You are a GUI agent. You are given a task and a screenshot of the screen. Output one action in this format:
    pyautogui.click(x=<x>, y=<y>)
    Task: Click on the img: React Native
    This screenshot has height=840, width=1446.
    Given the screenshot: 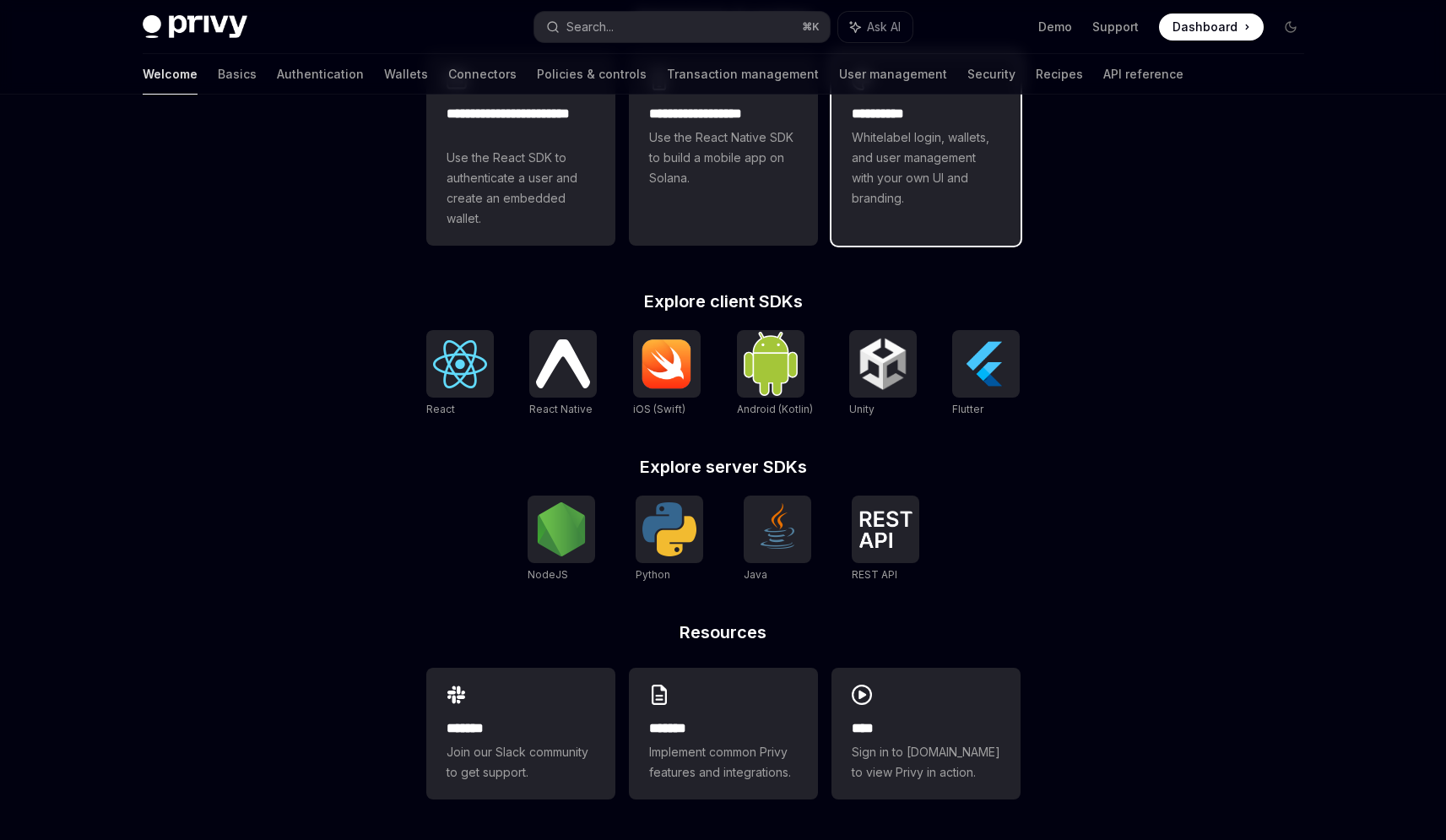 What is the action you would take?
    pyautogui.click(x=563, y=363)
    